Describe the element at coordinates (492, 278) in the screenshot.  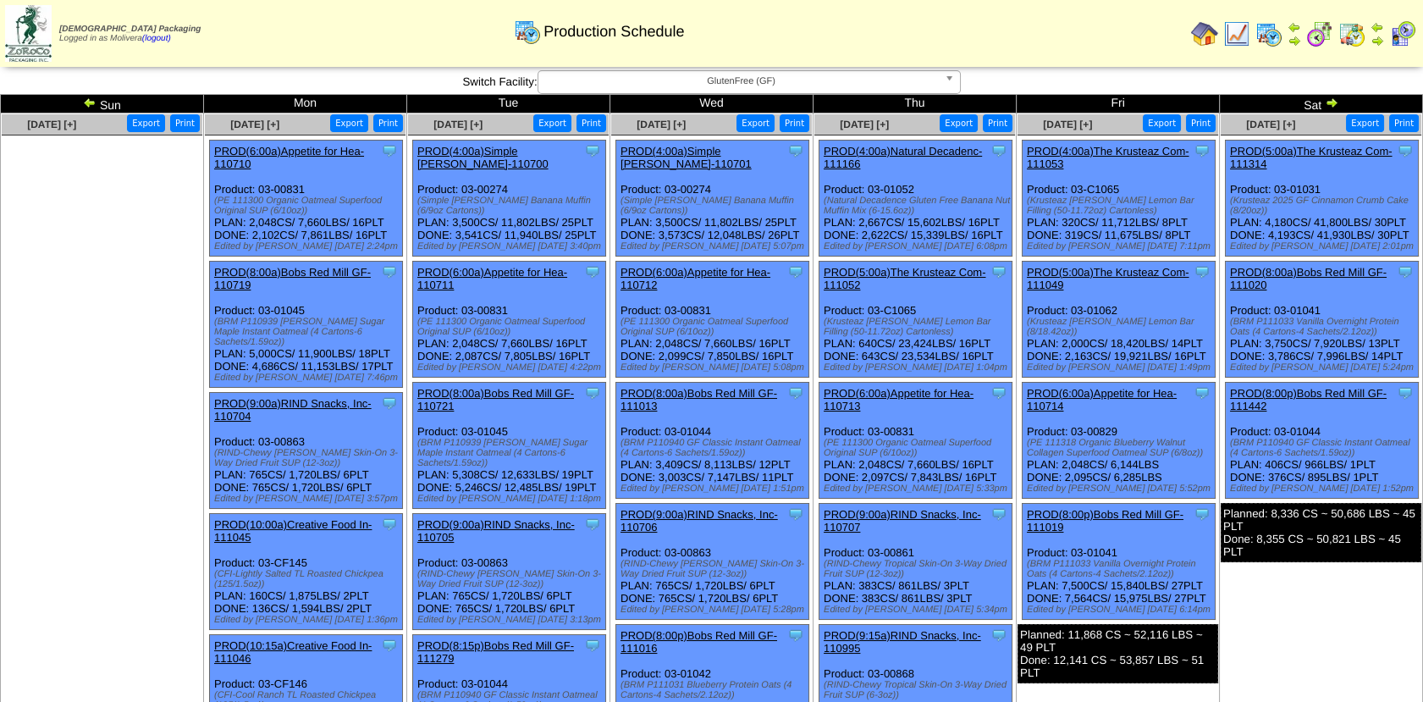
I see `a: PROD(6:00a)Appetite for Hea-110711` at that location.